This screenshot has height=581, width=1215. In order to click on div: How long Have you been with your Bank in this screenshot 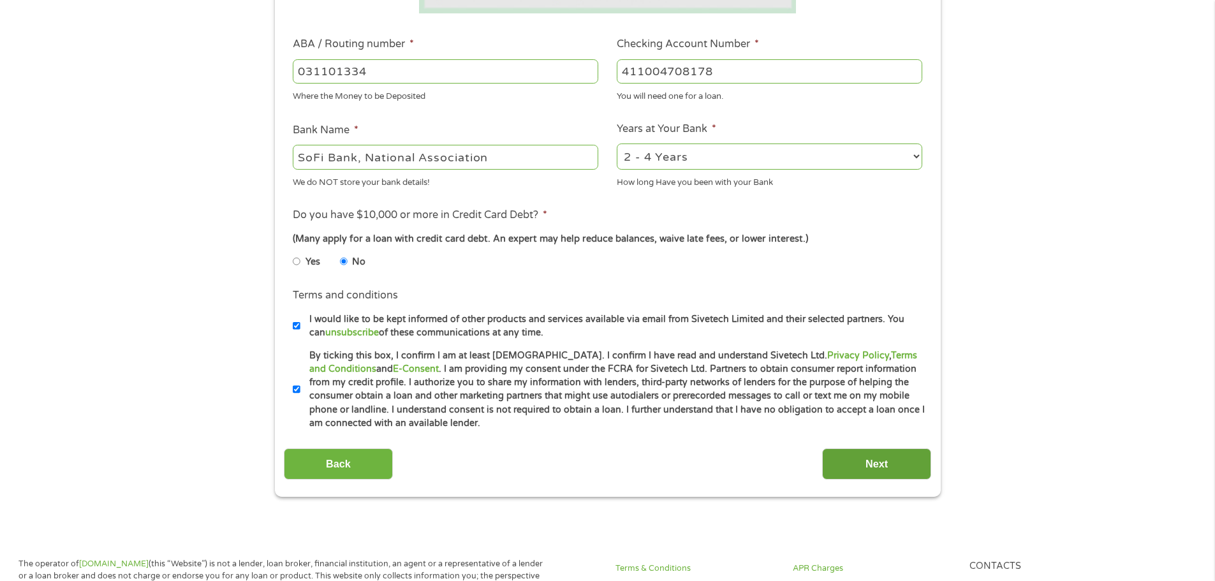, I will do `click(769, 180)`.